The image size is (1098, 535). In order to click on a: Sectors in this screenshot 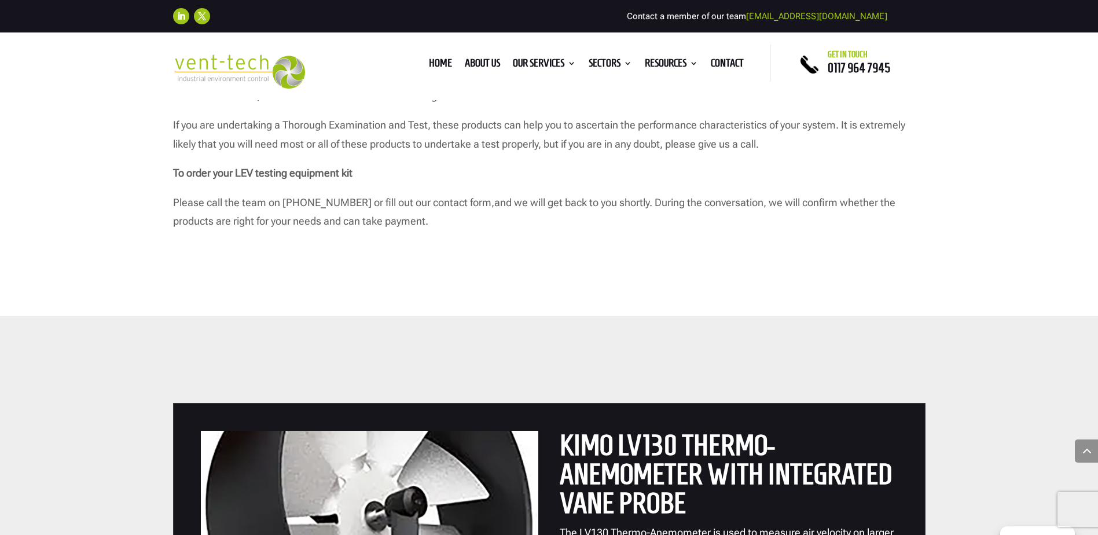, I will do `click(610, 65)`.